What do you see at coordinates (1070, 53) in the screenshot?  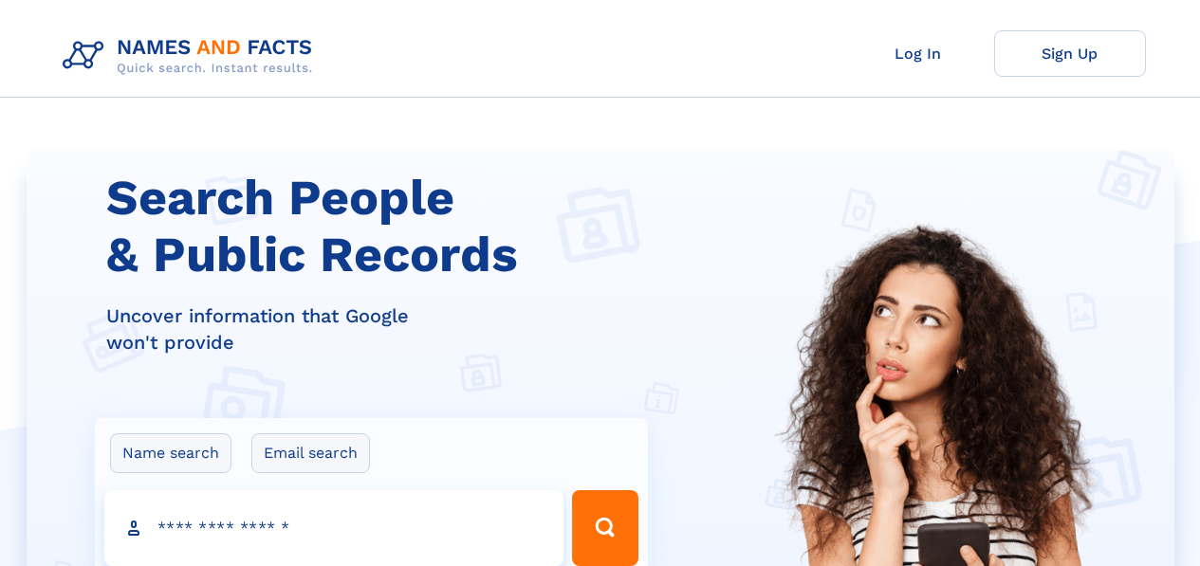 I see `a: Sign Up` at bounding box center [1070, 53].